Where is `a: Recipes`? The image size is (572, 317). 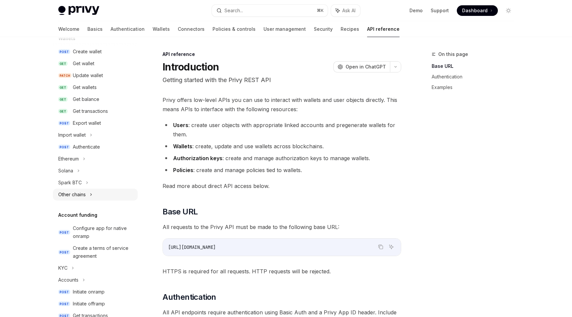
a: Recipes is located at coordinates (350, 29).